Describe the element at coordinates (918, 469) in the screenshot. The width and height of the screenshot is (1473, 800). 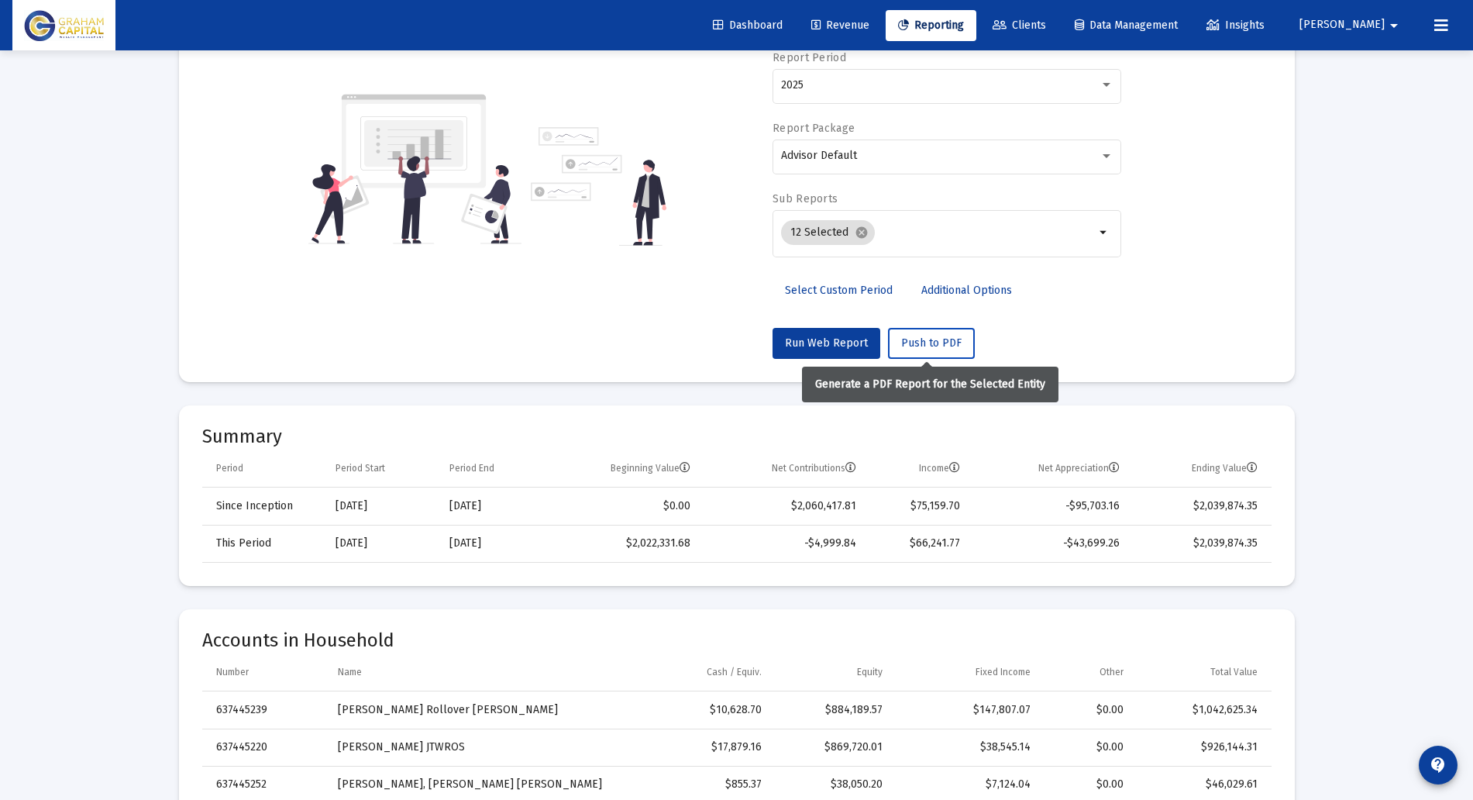
I see `td: Column Income` at that location.